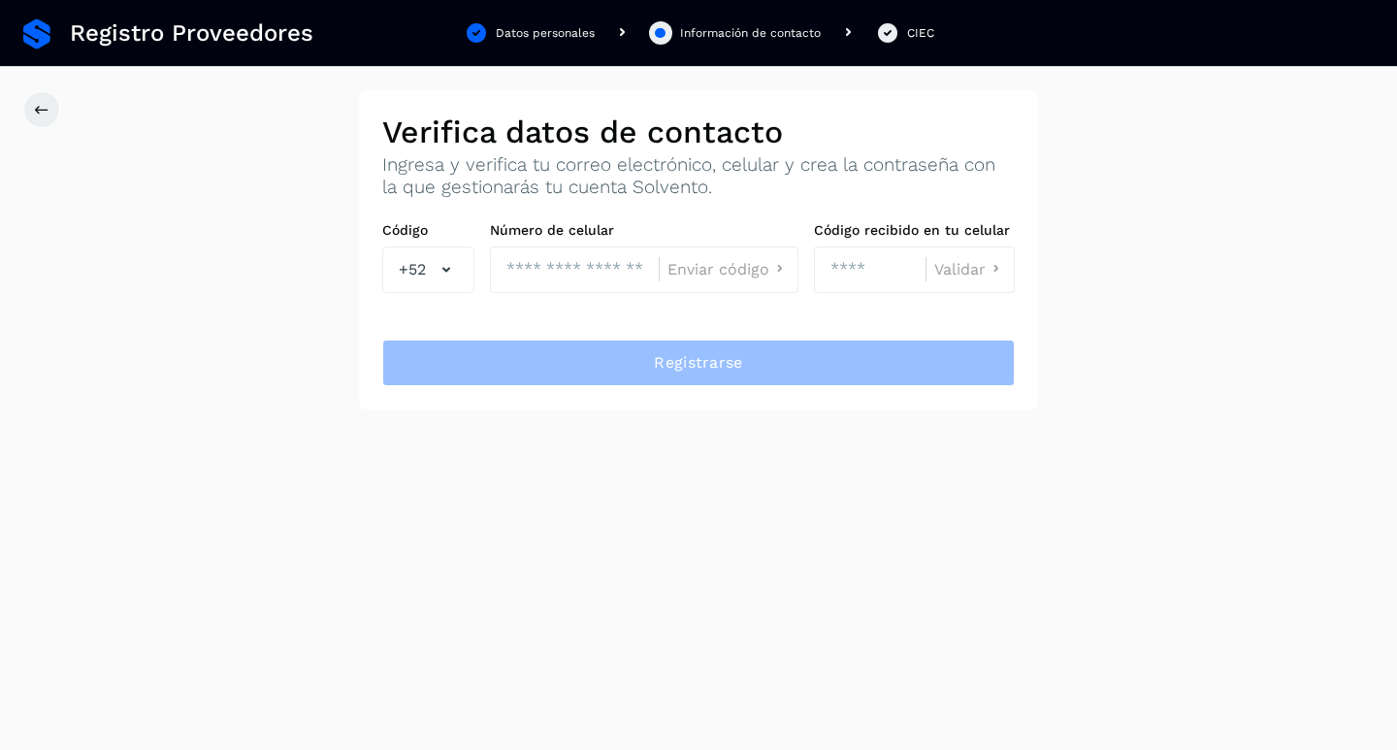  Describe the element at coordinates (191, 33) in the screenshot. I see `span: Registro Proveedores` at that location.